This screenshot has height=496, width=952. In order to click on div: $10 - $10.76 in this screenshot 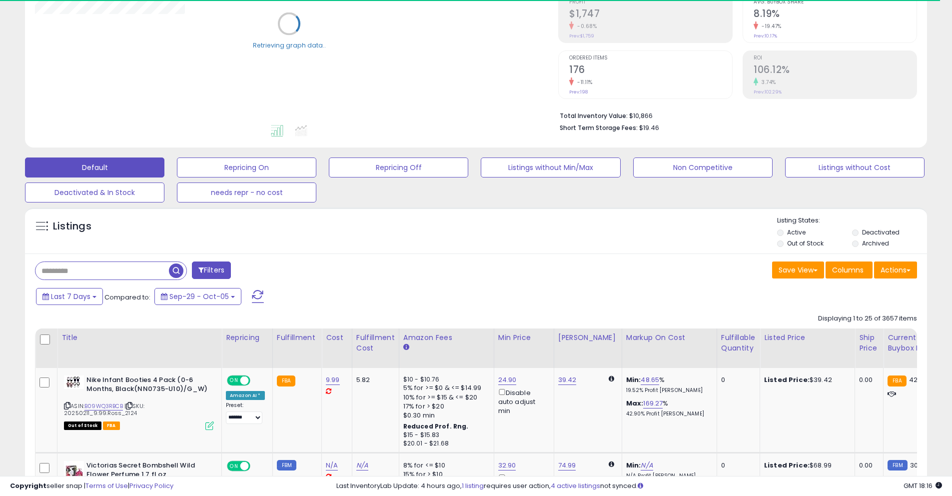, I will do `click(445, 379)`.